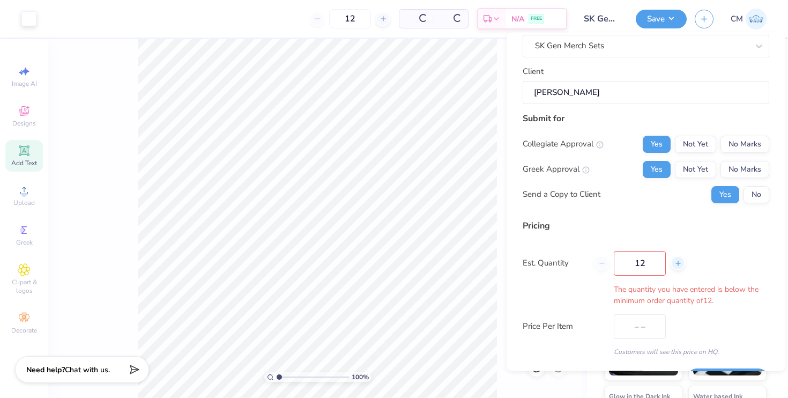 This screenshot has height=398, width=788. Describe the element at coordinates (24, 330) in the screenshot. I see `span: Decorate` at that location.